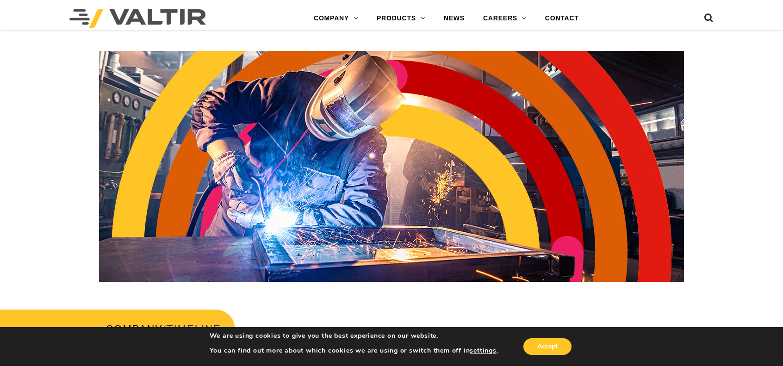 The image size is (783, 366). Describe the element at coordinates (391, 166) in the screenshot. I see `img: Header_Timeline` at that location.